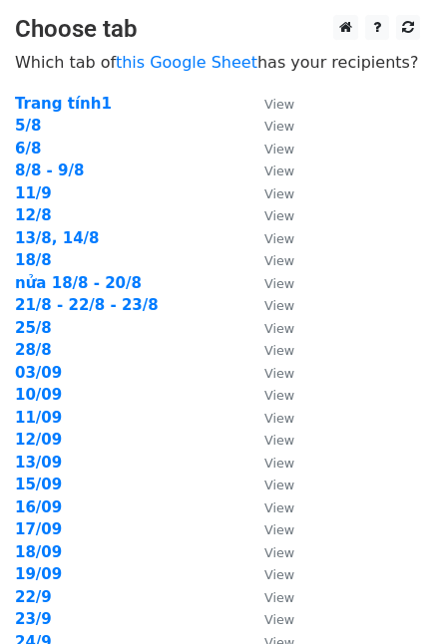  Describe the element at coordinates (33, 619) in the screenshot. I see `a: 23/9` at that location.